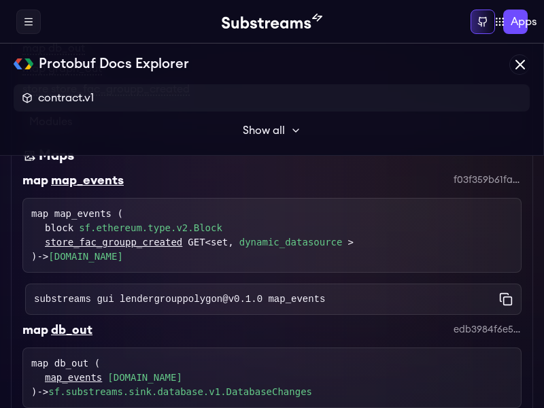 The image size is (544, 408). I want to click on span: Apps, so click(524, 22).